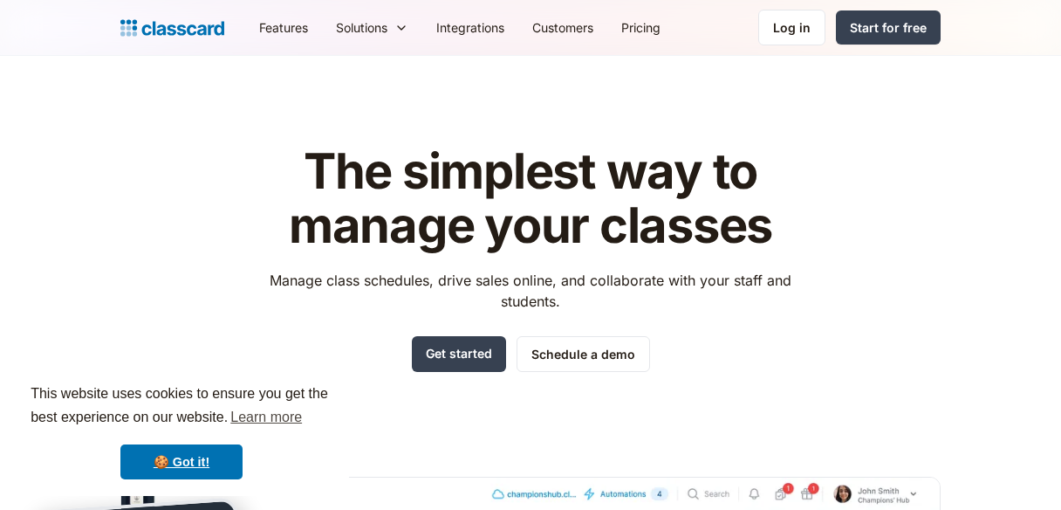 The image size is (1061, 510). What do you see at coordinates (459, 353) in the screenshot?
I see `a: Get started` at bounding box center [459, 353].